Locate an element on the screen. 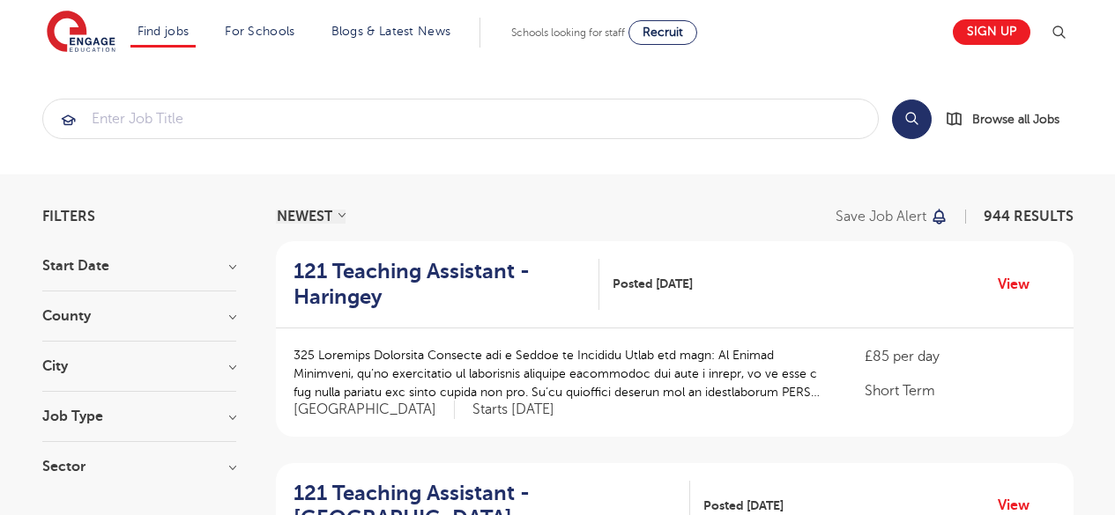 Image resolution: width=1115 pixels, height=515 pixels. a: Recruit is located at coordinates (663, 33).